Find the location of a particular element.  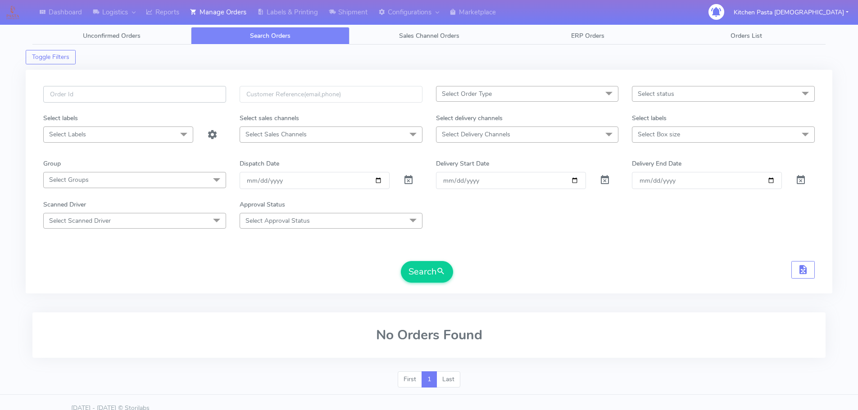

label: Group is located at coordinates (52, 163).